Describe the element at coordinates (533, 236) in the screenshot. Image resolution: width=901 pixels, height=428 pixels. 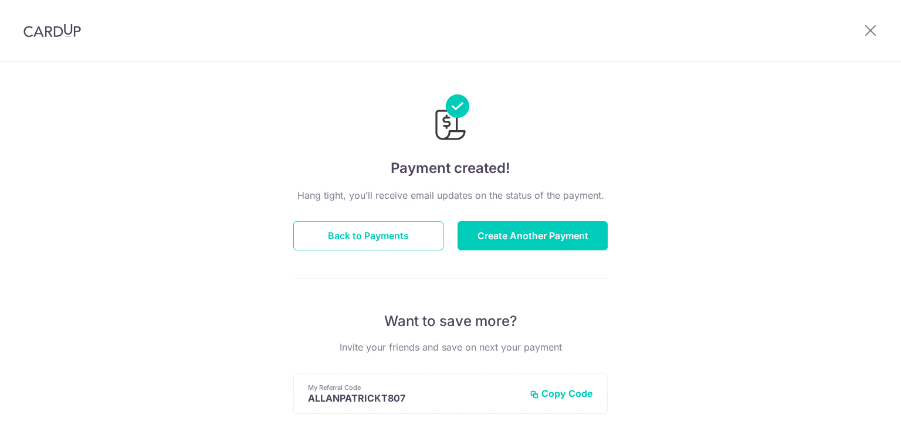
I see `button: Create Another Payment` at that location.